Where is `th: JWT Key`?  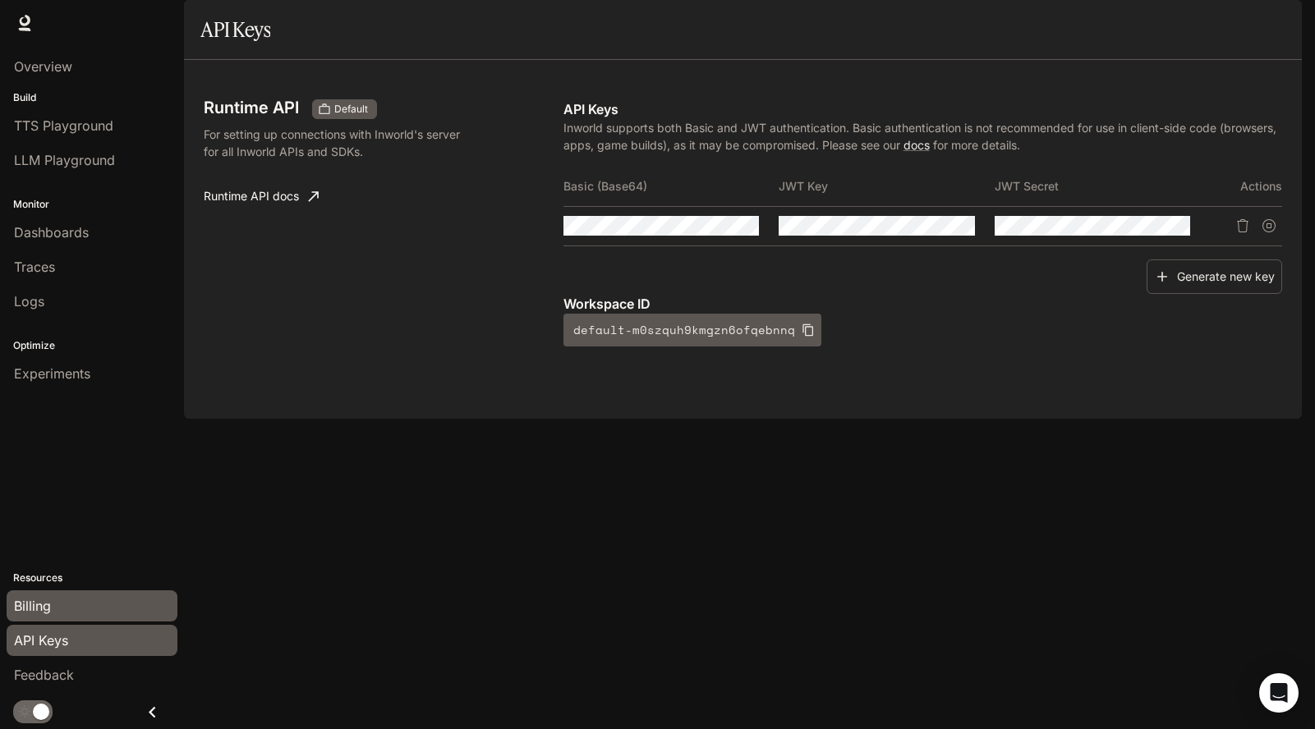
th: JWT Key is located at coordinates (886, 186).